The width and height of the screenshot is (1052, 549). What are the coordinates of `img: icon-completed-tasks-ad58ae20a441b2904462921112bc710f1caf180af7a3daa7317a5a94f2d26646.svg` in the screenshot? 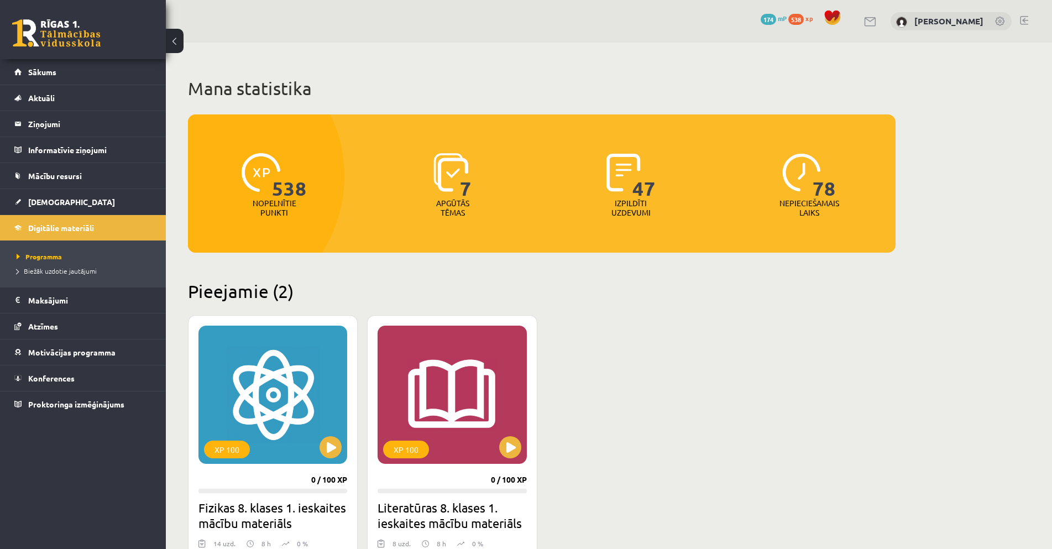 It's located at (624, 172).